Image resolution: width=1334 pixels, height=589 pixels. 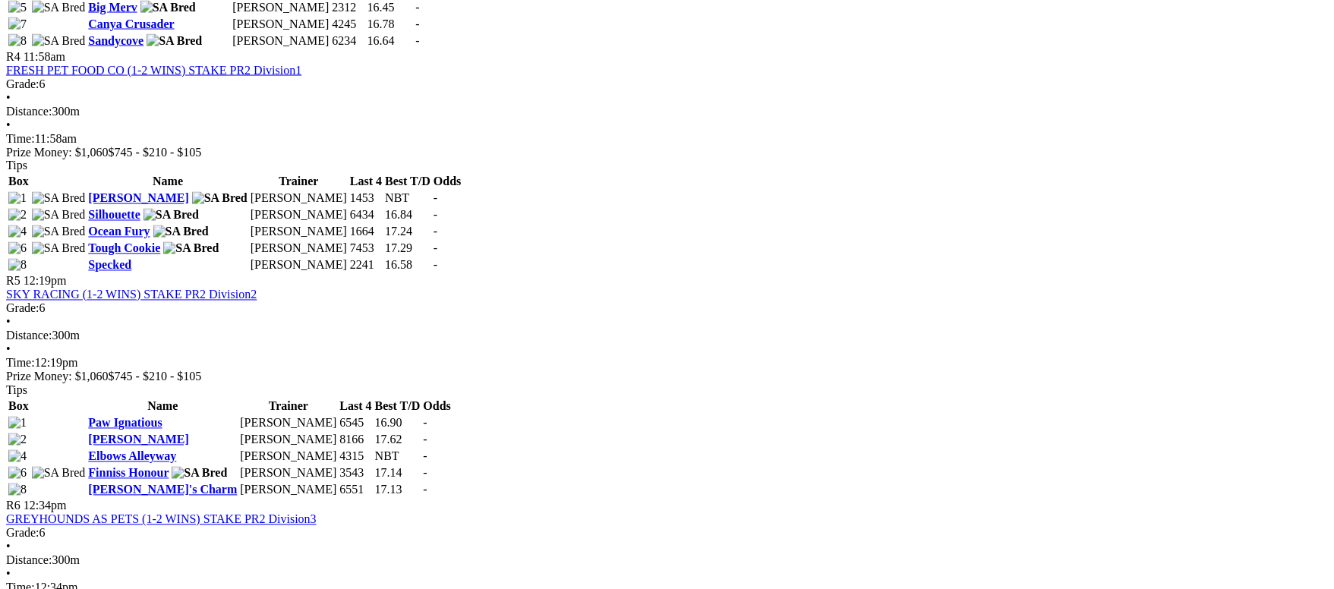 What do you see at coordinates (21, 138) in the screenshot?
I see `span: Time:` at bounding box center [21, 138].